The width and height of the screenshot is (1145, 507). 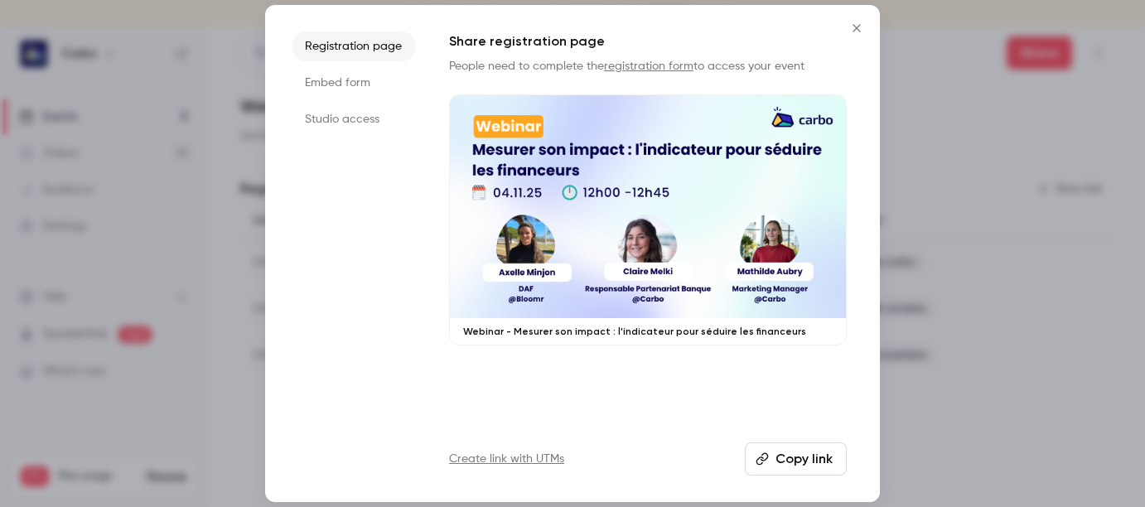 What do you see at coordinates (506, 459) in the screenshot?
I see `a: Create link with UTMs` at bounding box center [506, 459].